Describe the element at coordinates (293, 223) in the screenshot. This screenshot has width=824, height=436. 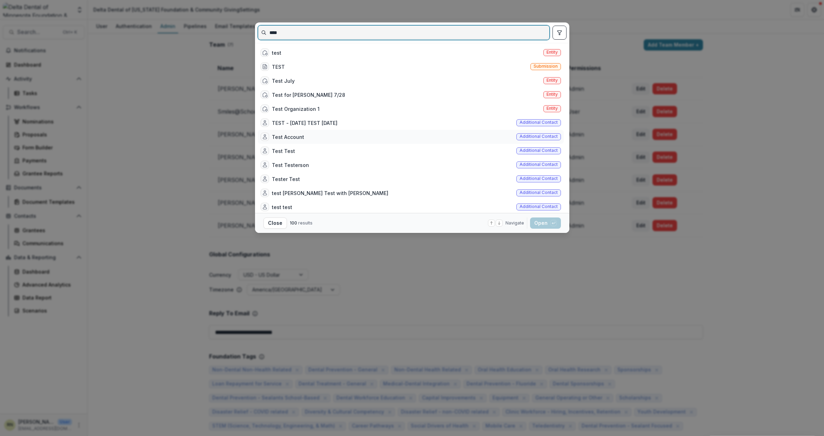
I see `span: 100` at that location.